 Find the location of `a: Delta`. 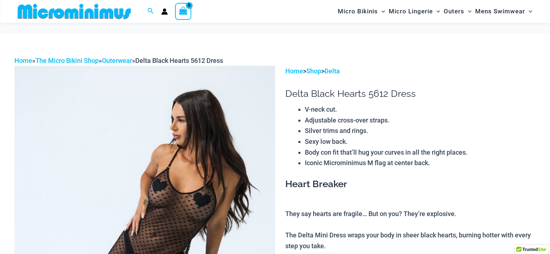

a: Delta is located at coordinates (332, 71).